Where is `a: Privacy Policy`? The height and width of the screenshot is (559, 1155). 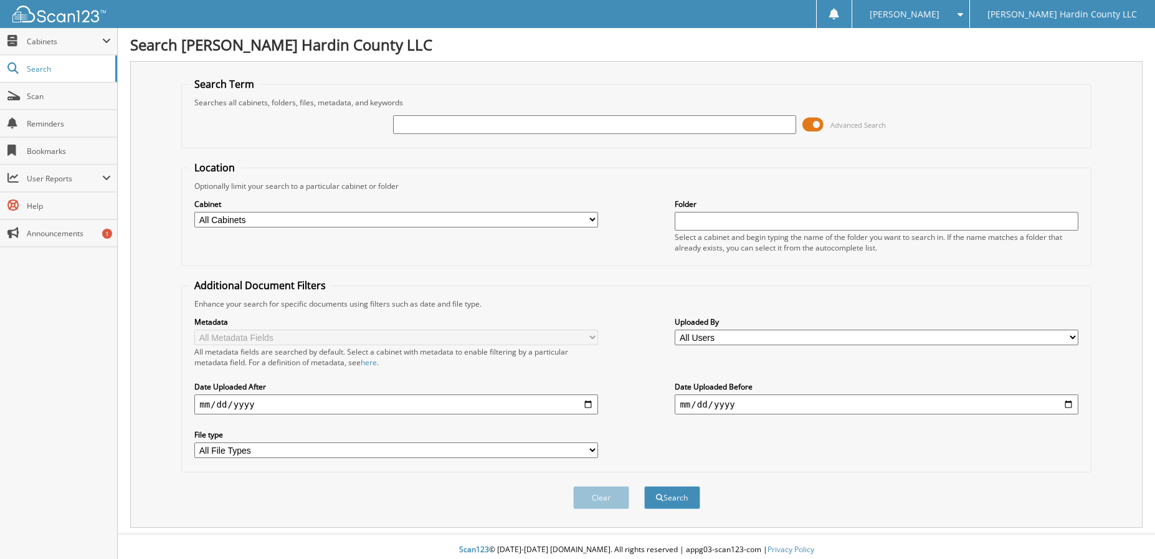 a: Privacy Policy is located at coordinates (791, 549).